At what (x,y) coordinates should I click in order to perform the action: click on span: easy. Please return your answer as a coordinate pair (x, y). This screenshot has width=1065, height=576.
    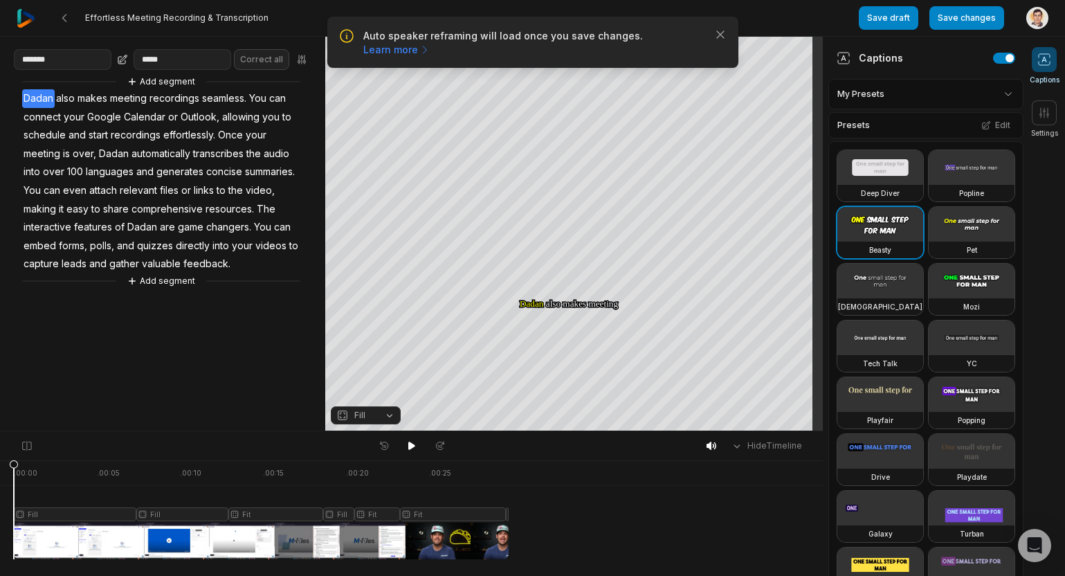
    Looking at the image, I should click on (77, 209).